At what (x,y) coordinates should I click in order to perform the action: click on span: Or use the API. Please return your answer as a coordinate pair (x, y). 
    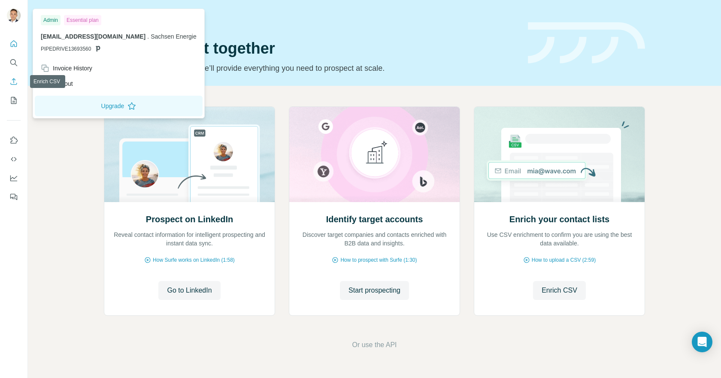
    Looking at the image, I should click on (374, 345).